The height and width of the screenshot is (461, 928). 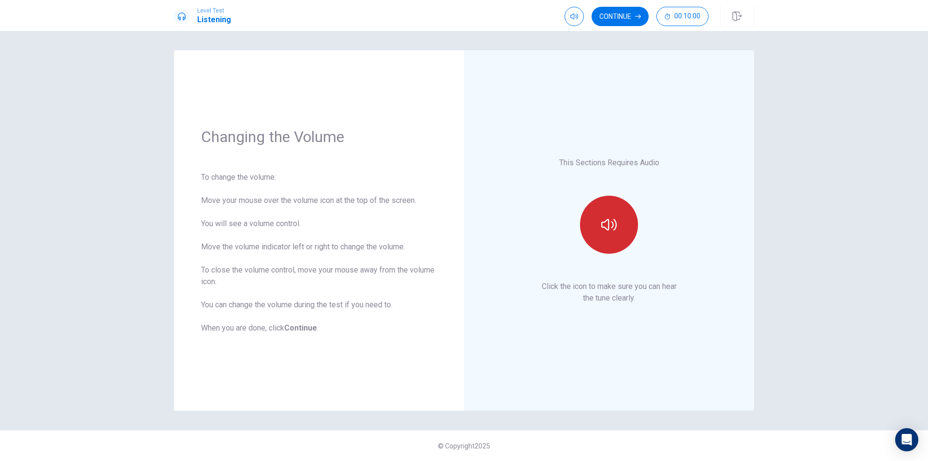 I want to click on button: 00:10:00, so click(x=683, y=16).